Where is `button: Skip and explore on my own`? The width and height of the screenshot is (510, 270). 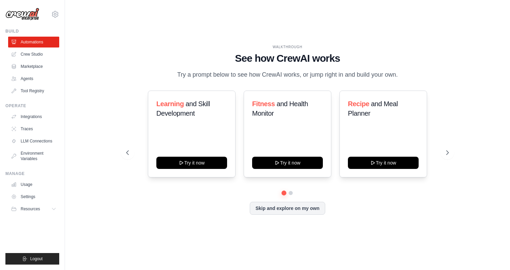 button: Skip and explore on my own is located at coordinates (288, 208).